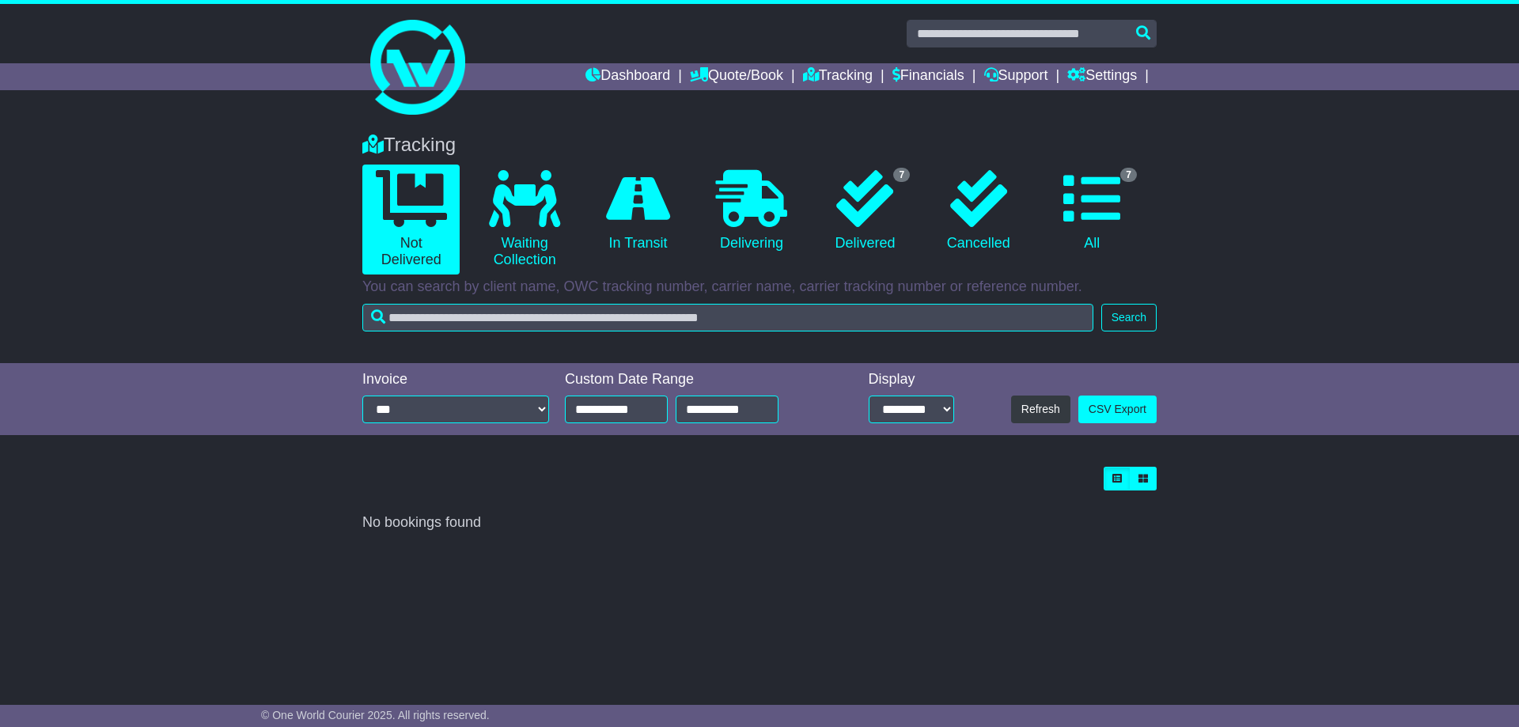 This screenshot has height=727, width=1519. Describe the element at coordinates (1016, 77) in the screenshot. I see `a: Support` at that location.